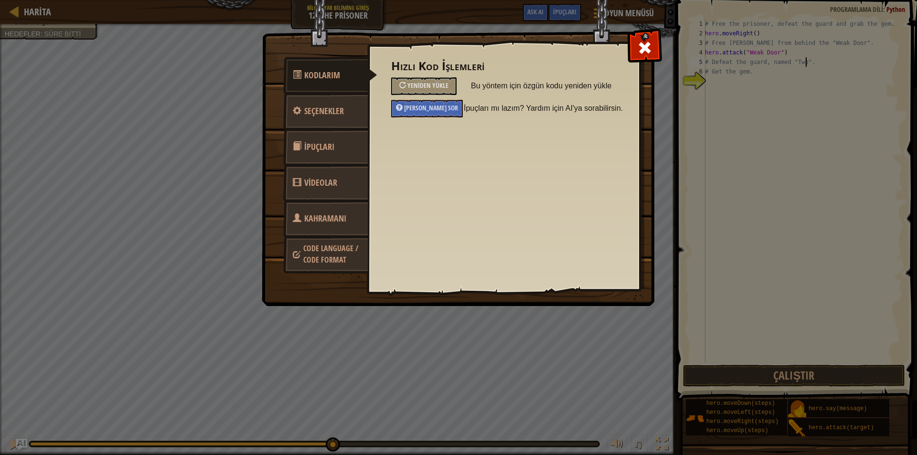 This screenshot has width=917, height=455. What do you see at coordinates (322, 75) in the screenshot?
I see `span: Hızlı Kod İşlemleri` at bounding box center [322, 75].